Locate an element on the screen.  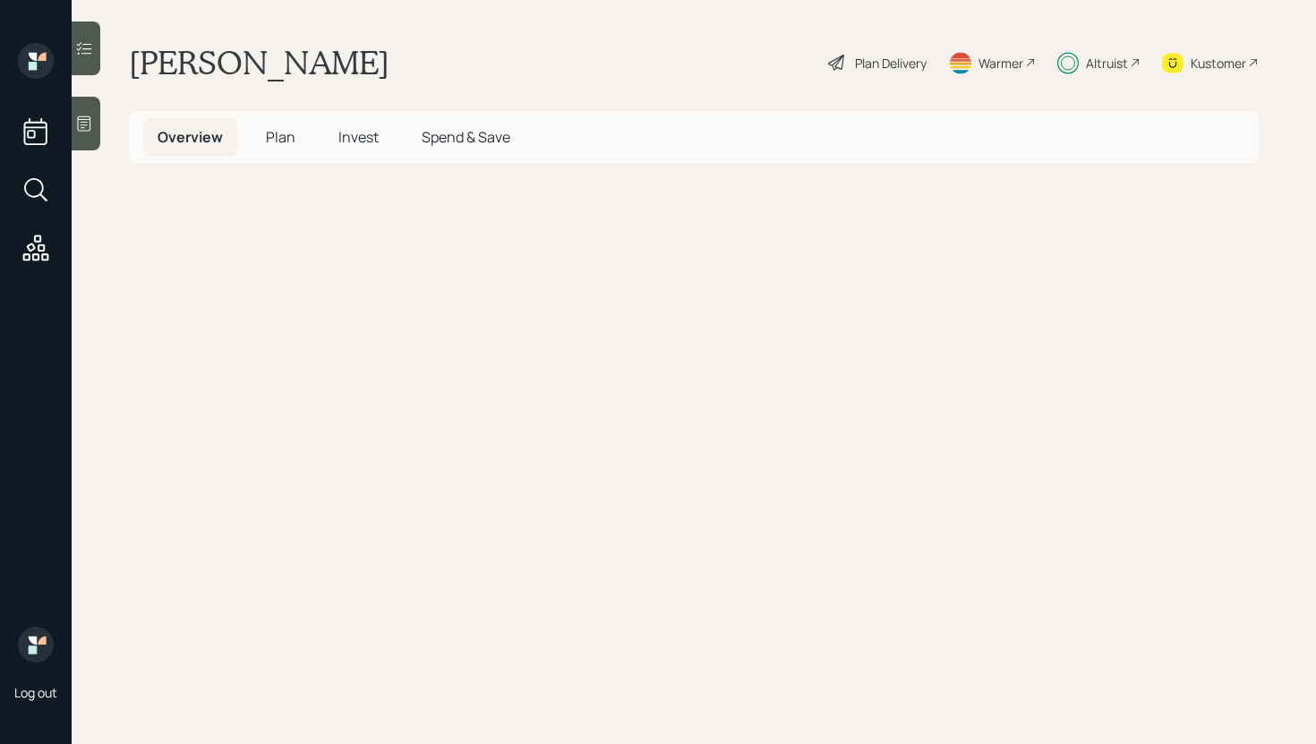
div: Kustomer is located at coordinates (1218, 63).